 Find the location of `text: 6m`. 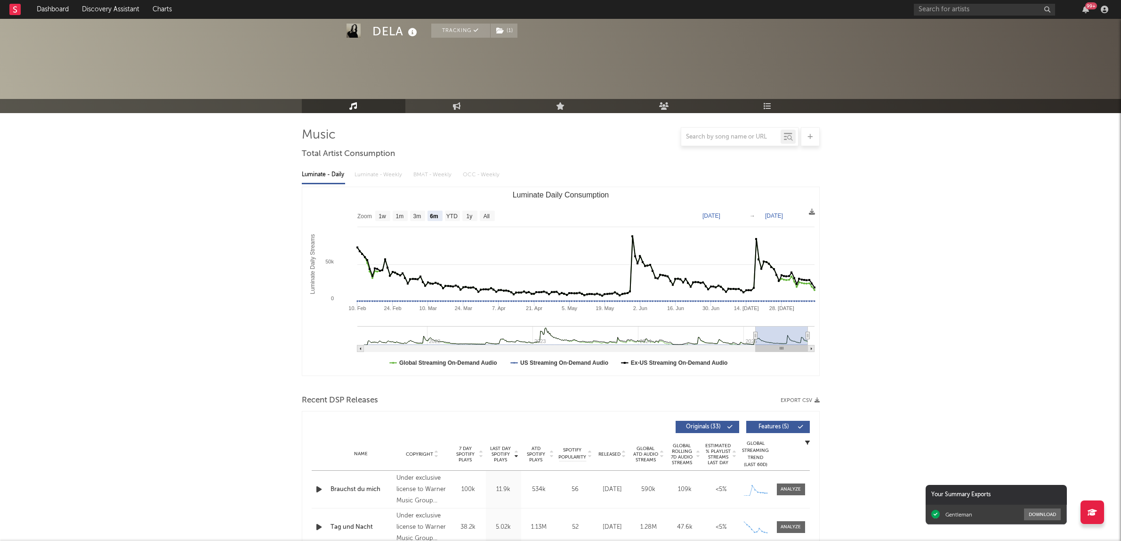

text: 6m is located at coordinates (434, 216).